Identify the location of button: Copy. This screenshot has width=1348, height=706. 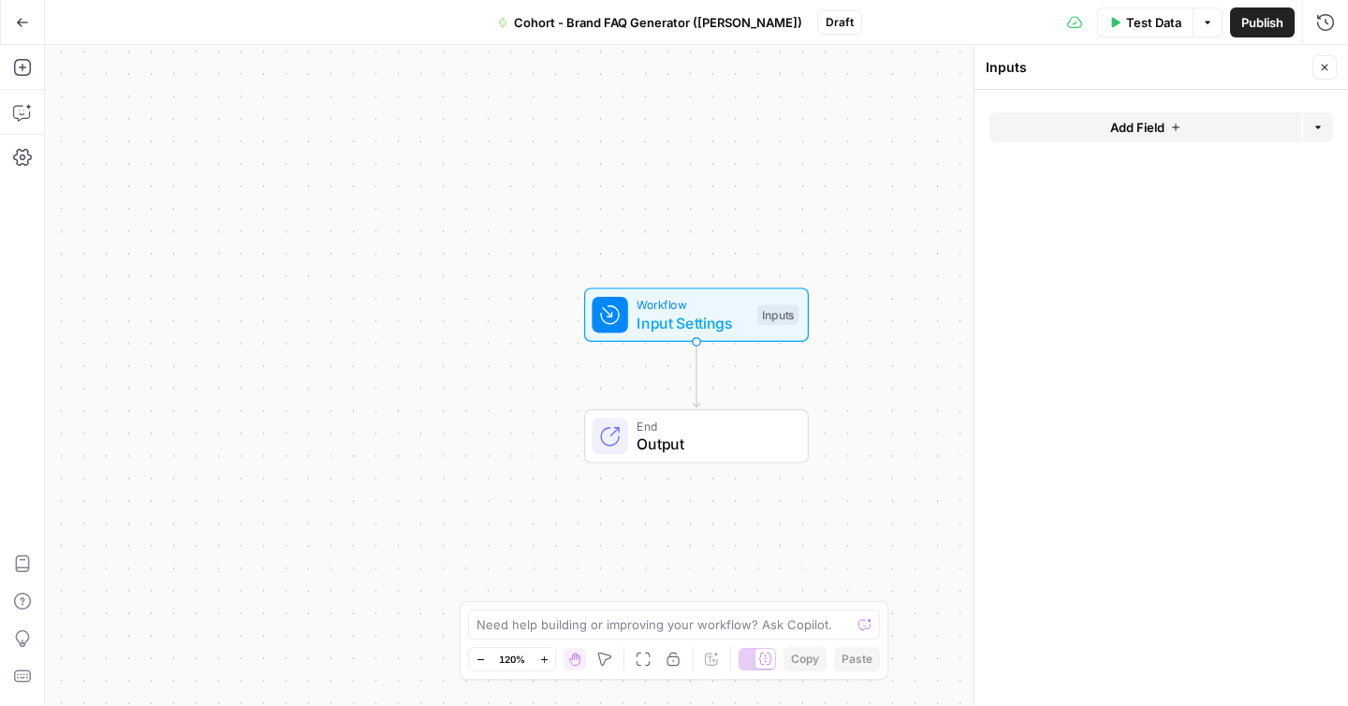
(805, 659).